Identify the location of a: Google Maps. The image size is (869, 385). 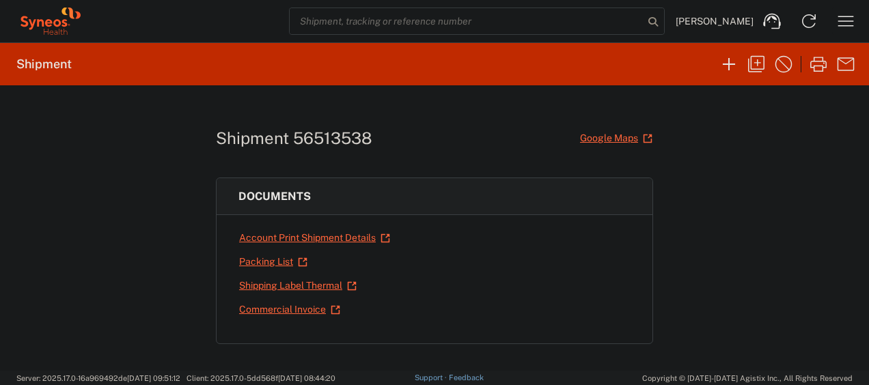
(616, 138).